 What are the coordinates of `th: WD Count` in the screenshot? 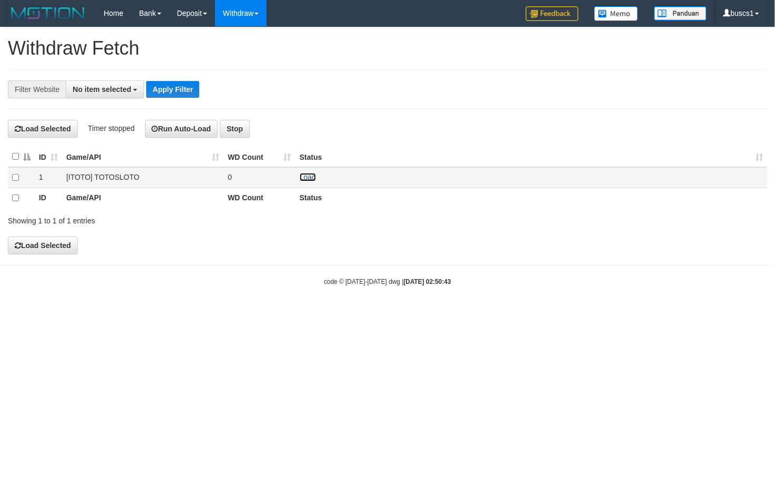 It's located at (259, 198).